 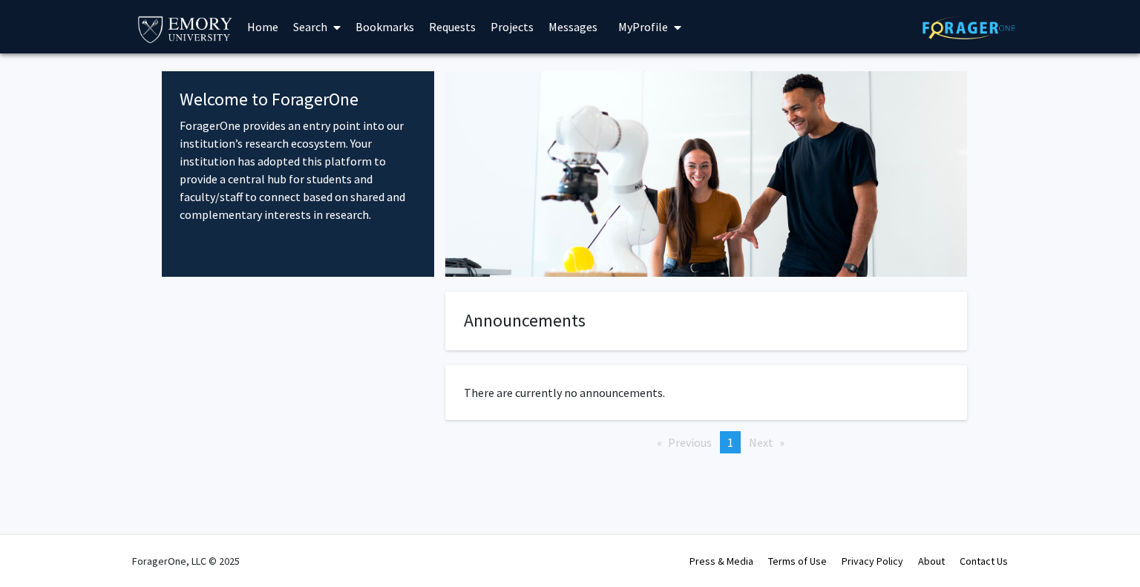 What do you see at coordinates (797, 561) in the screenshot?
I see `a: Terms of Use` at bounding box center [797, 561].